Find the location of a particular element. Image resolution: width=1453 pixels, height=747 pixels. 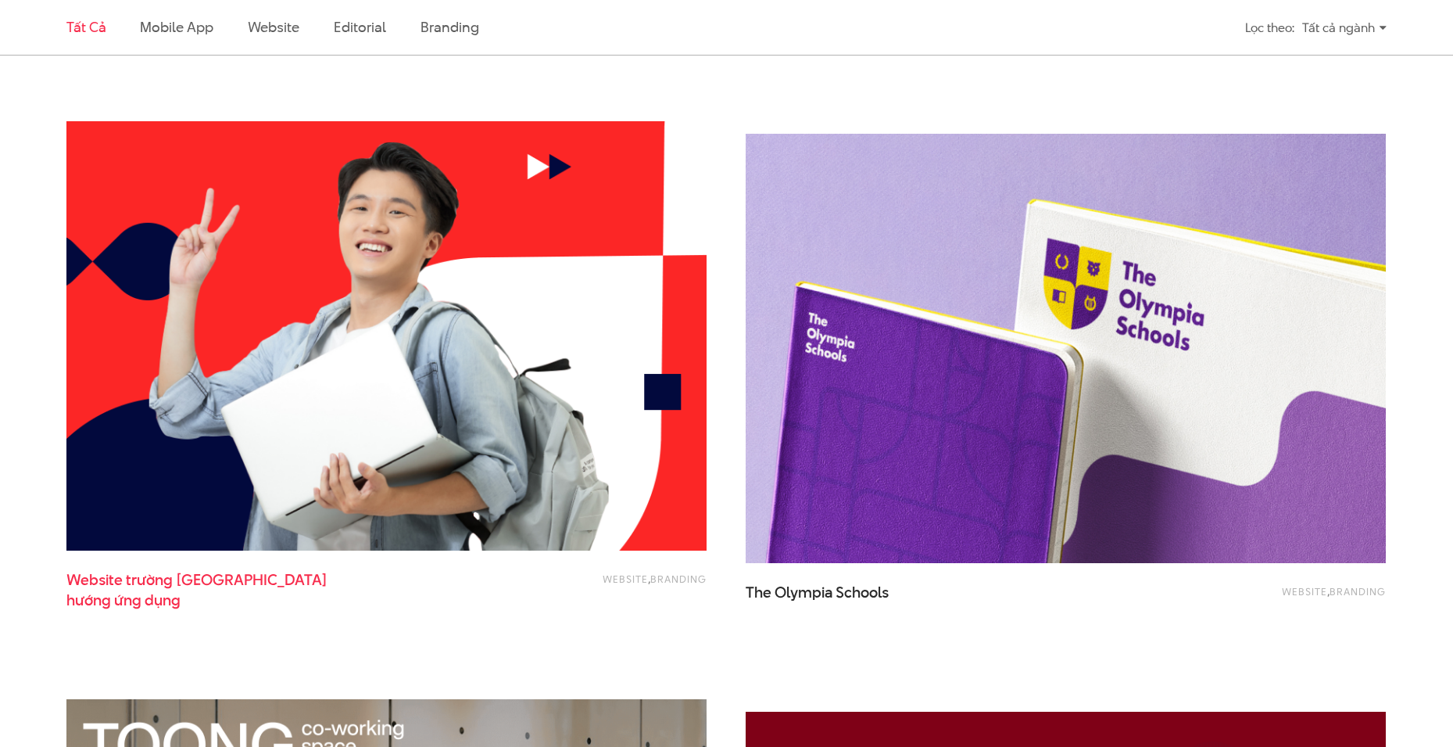

a: Editorial is located at coordinates (360, 27).